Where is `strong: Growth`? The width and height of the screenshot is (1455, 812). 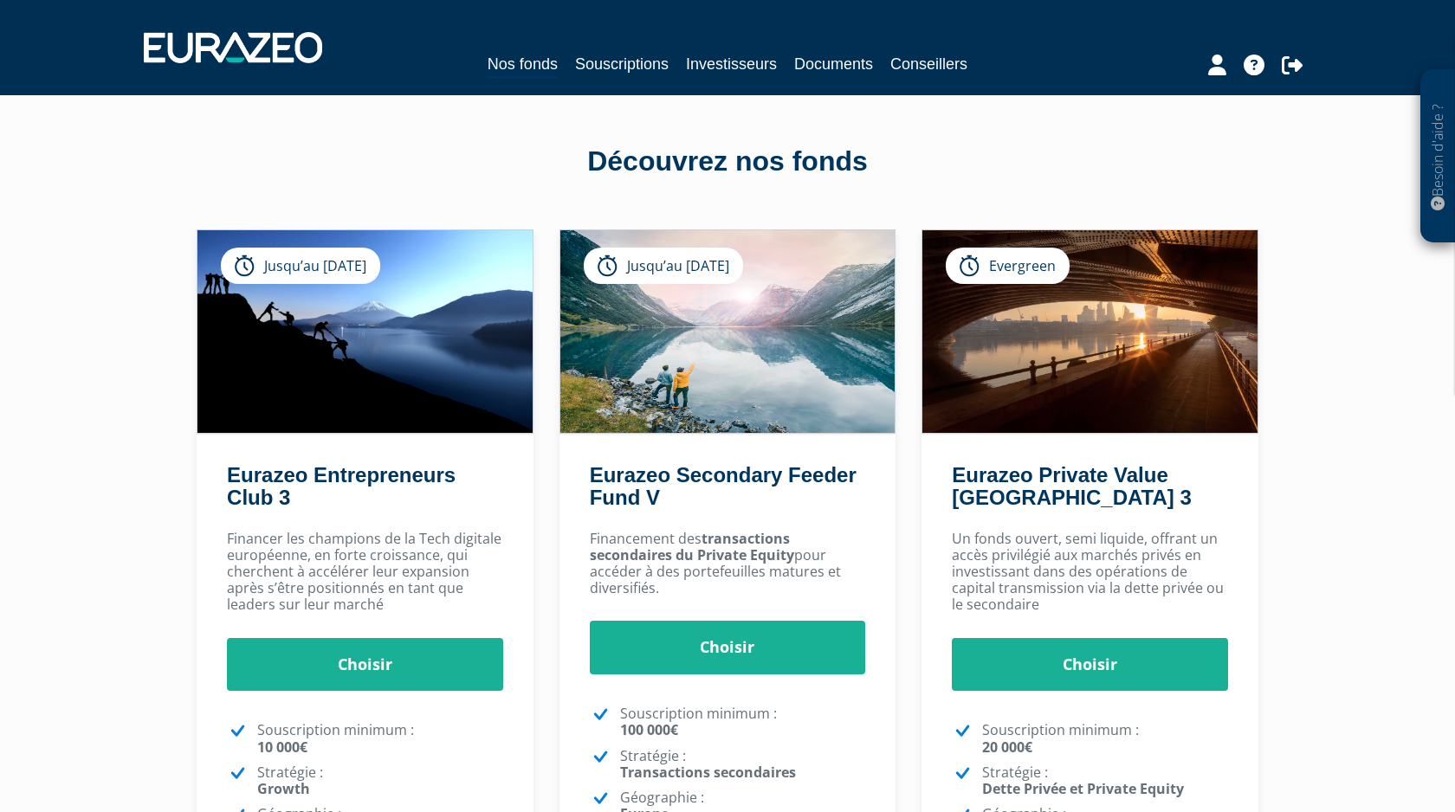 strong: Growth is located at coordinates (283, 789).